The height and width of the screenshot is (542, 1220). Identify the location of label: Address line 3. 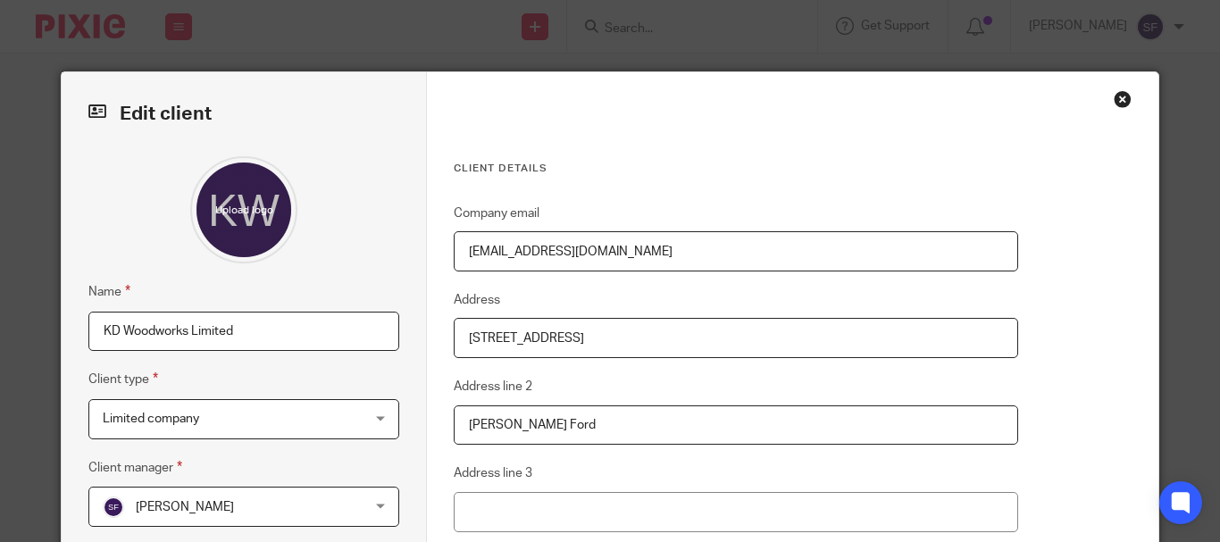
(493, 473).